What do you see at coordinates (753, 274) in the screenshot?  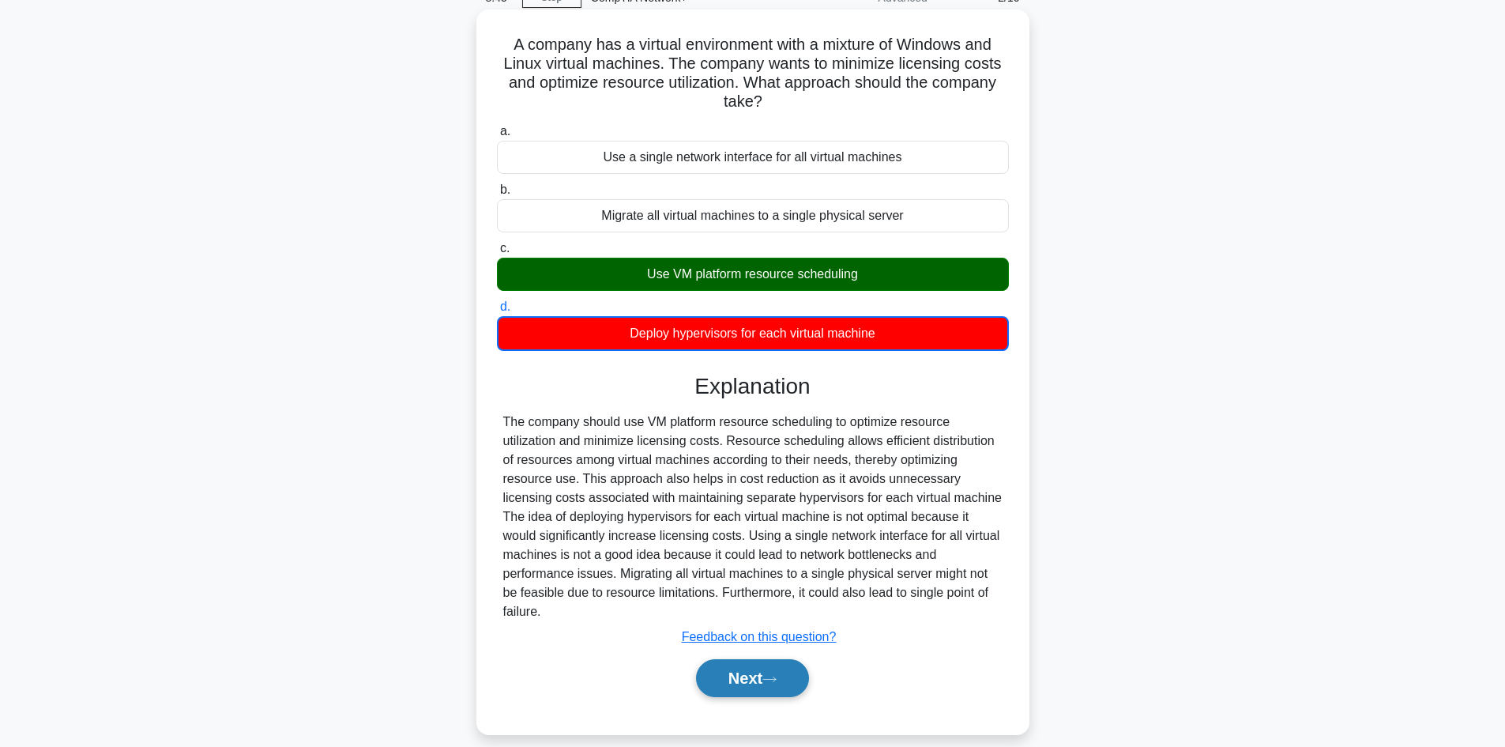 I see `div: Use VM platform resource scheduling` at bounding box center [753, 274].